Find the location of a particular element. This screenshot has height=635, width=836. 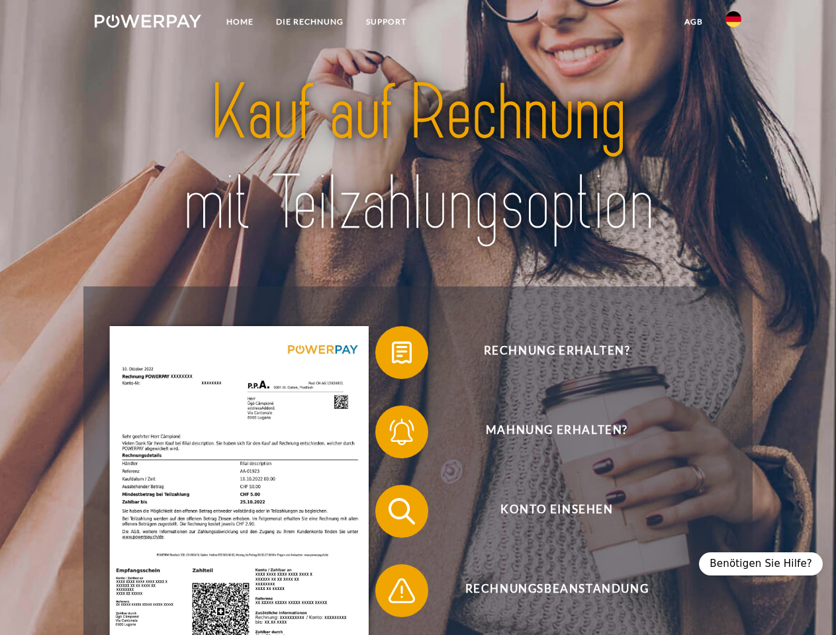

div: Benötigen Sie Hilfe? is located at coordinates (761, 564).